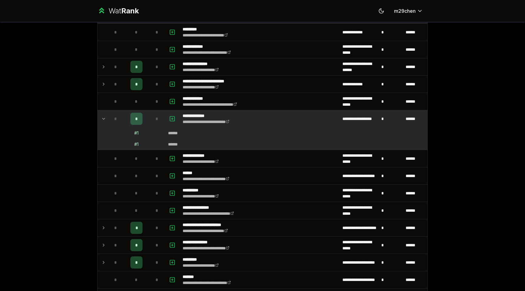  Describe the element at coordinates (118, 11) in the screenshot. I see `a: WatRank` at that location.